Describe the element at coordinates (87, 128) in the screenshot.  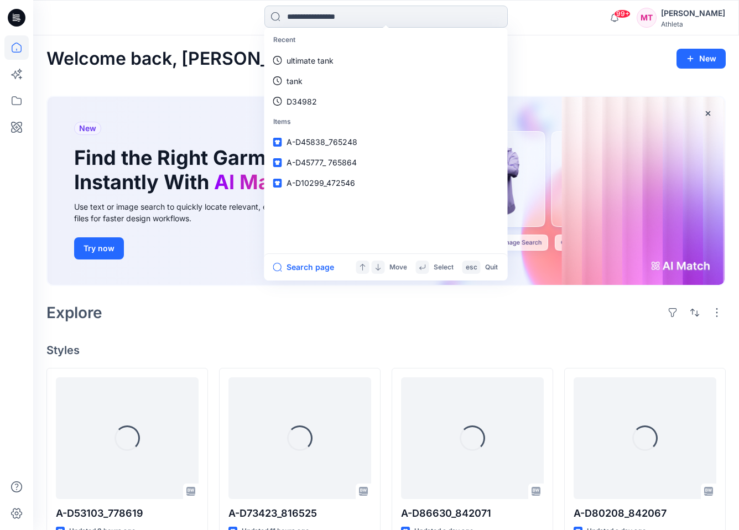
I see `span: New` at that location.